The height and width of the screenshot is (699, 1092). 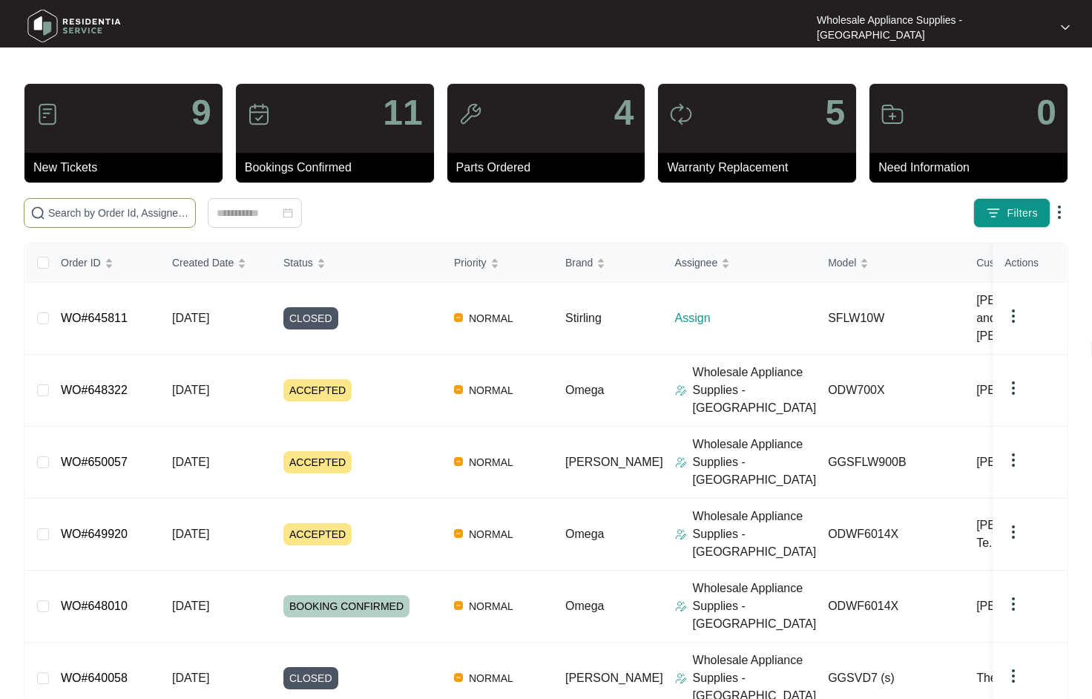 I want to click on span: Customer Name, so click(x=1014, y=263).